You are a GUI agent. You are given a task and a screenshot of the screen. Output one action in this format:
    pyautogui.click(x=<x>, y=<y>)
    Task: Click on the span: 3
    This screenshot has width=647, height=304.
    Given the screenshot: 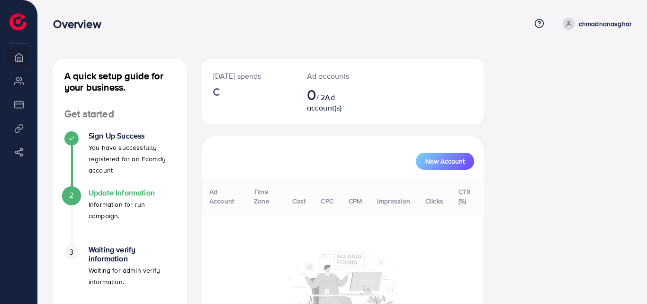 What is the action you would take?
    pyautogui.click(x=71, y=252)
    